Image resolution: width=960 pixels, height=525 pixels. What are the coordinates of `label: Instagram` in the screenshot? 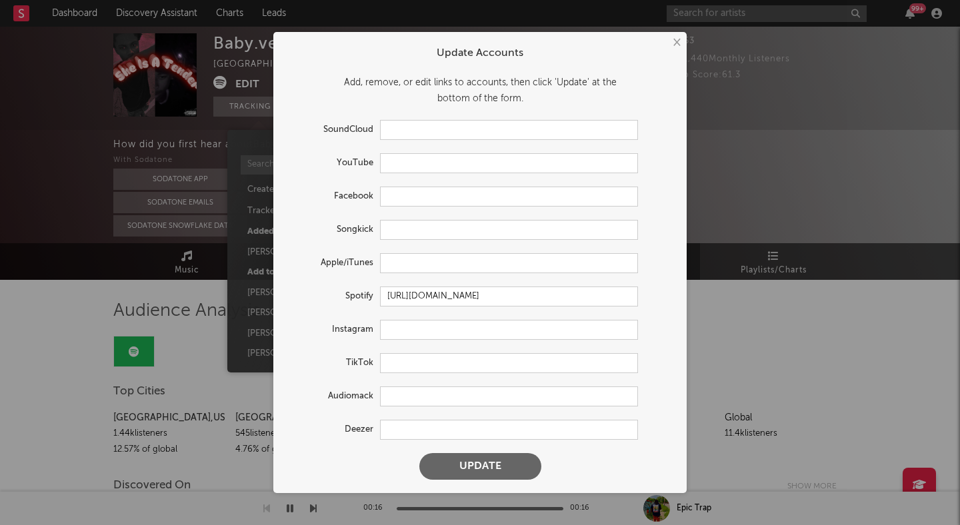 It's located at (333, 330).